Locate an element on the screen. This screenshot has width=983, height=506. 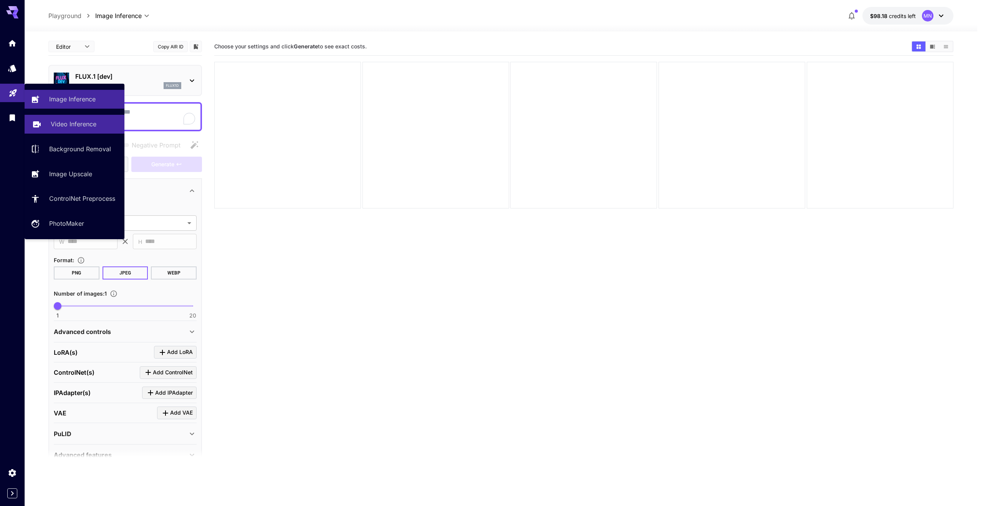
button: Specify how many images to generate in a single request. Each image generation will be charged se... is located at coordinates (114, 294).